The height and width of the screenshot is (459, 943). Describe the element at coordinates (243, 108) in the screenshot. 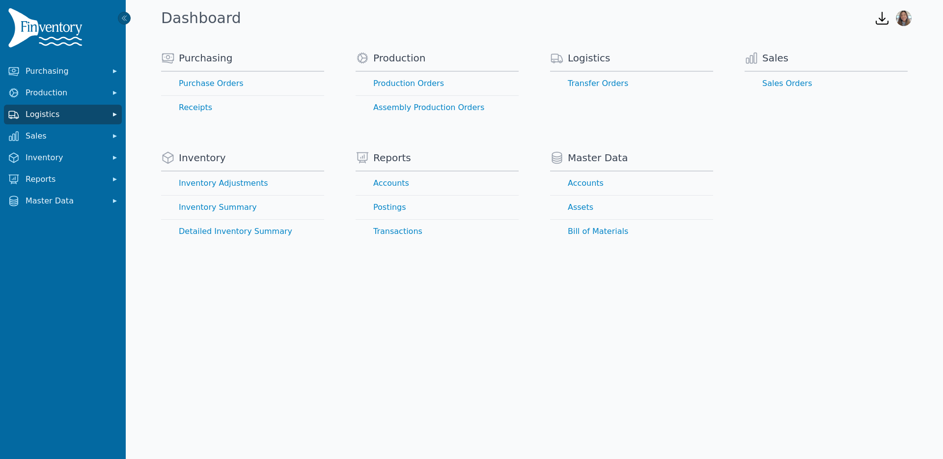

I see `a: Receipts` at that location.